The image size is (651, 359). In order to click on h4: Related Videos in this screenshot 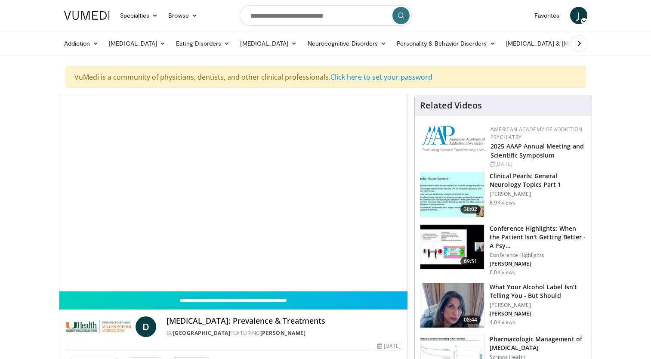, I will do `click(451, 105)`.